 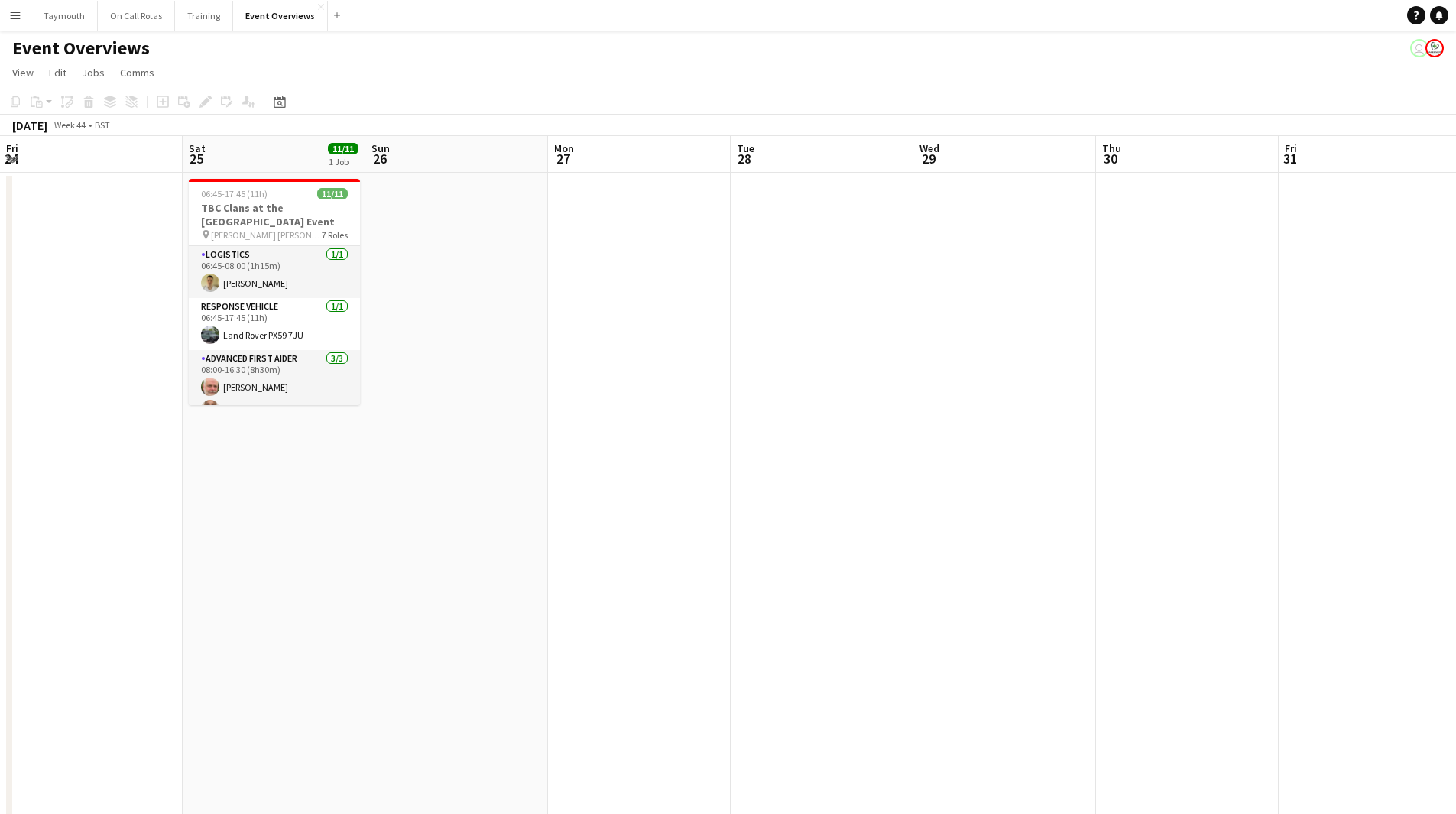 I want to click on span: Wed, so click(x=930, y=148).